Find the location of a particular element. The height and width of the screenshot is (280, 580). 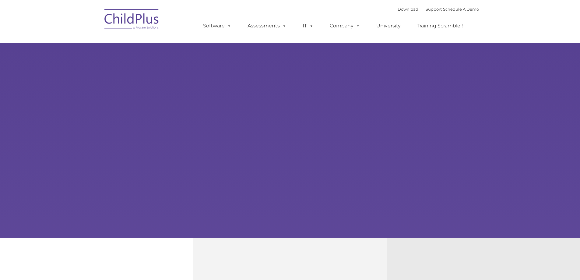

a: Schedule A Demo is located at coordinates (461, 9).